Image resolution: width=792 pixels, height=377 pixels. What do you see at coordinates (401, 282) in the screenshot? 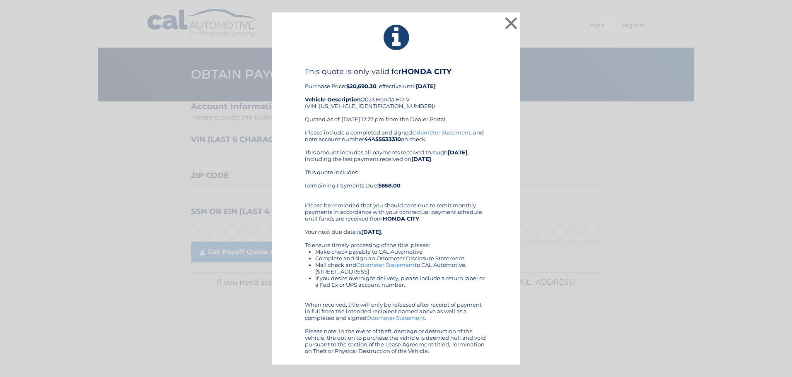
I see `li: If you desire overnight delivery, please include a return label or a Fed Ex or UPS account number.` at bounding box center [401, 282].